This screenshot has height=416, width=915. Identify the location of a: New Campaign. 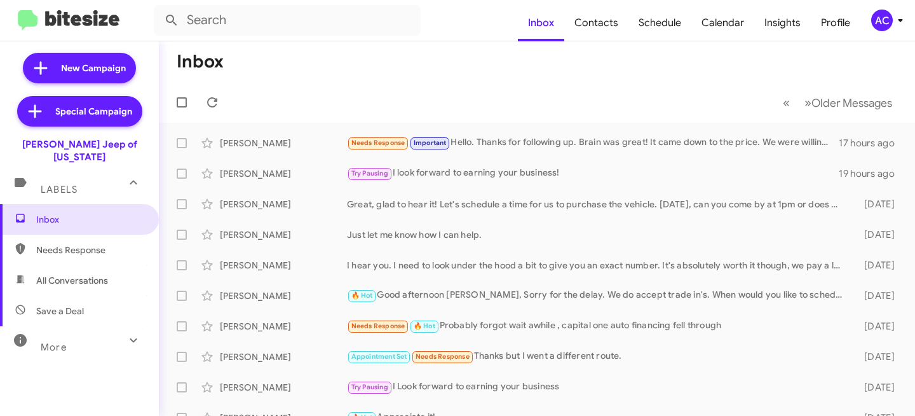
(79, 68).